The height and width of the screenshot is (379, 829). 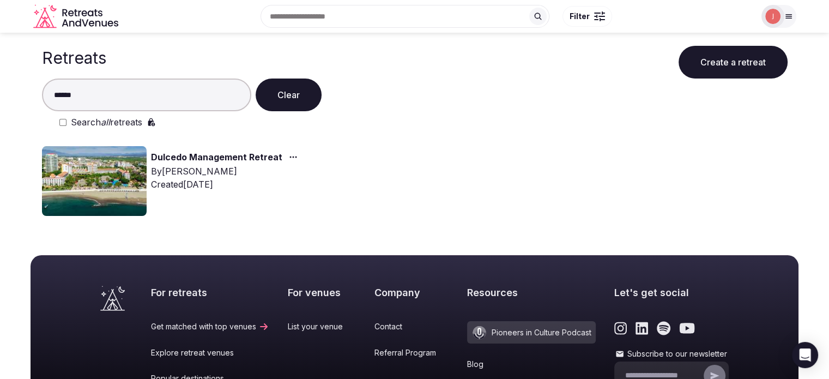 I want to click on a: Referral Program, so click(x=411, y=353).